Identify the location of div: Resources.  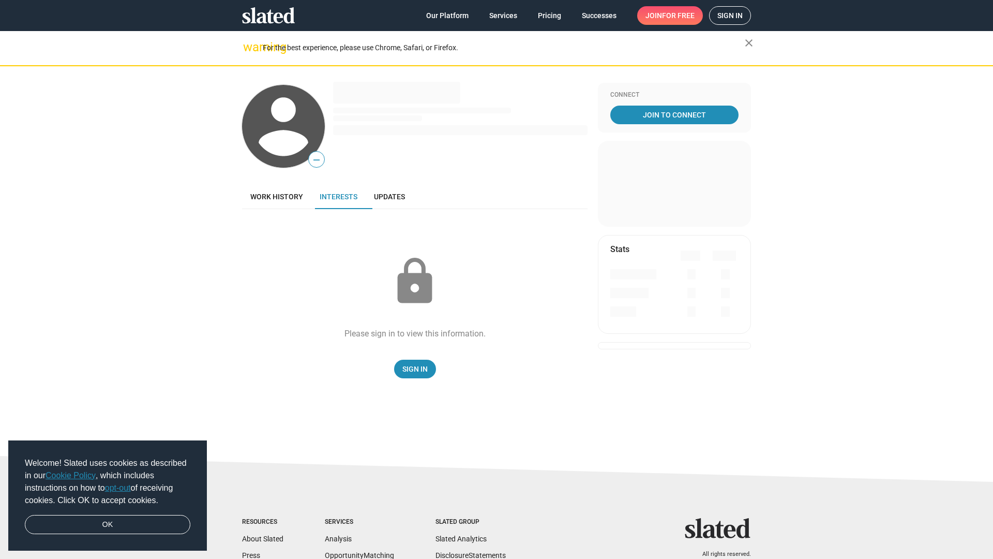
(263, 522).